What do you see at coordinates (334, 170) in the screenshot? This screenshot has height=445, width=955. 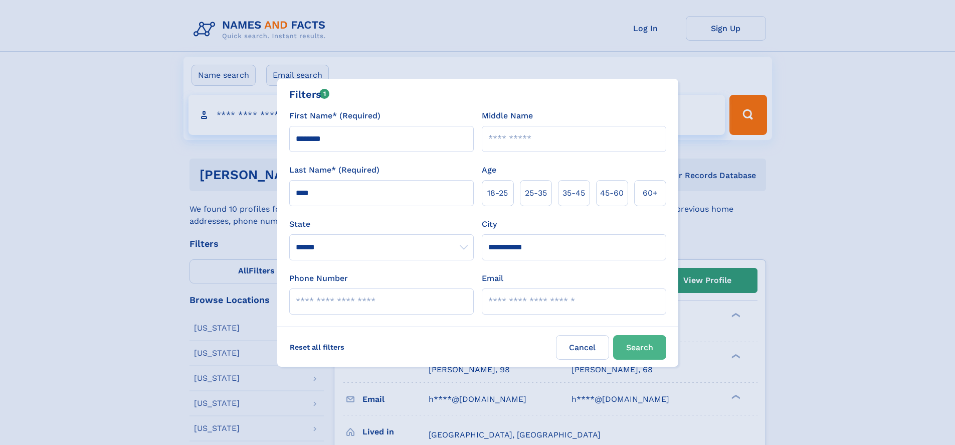 I see `label: Last Name* (Required)` at bounding box center [334, 170].